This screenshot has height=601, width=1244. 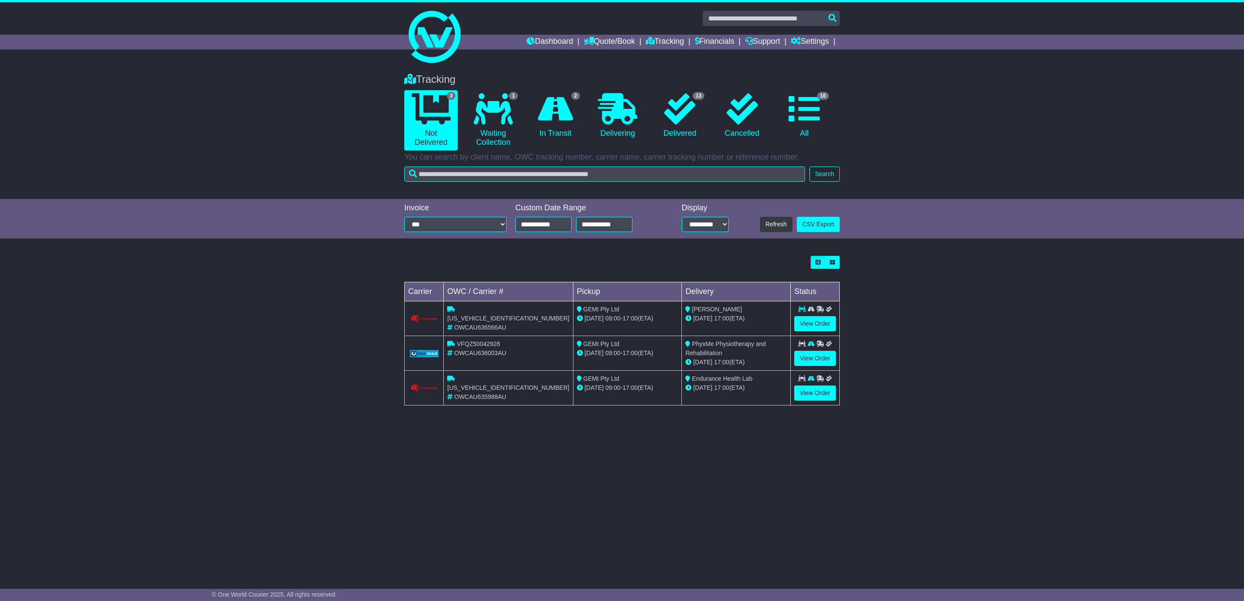 I want to click on button: Search, so click(x=825, y=174).